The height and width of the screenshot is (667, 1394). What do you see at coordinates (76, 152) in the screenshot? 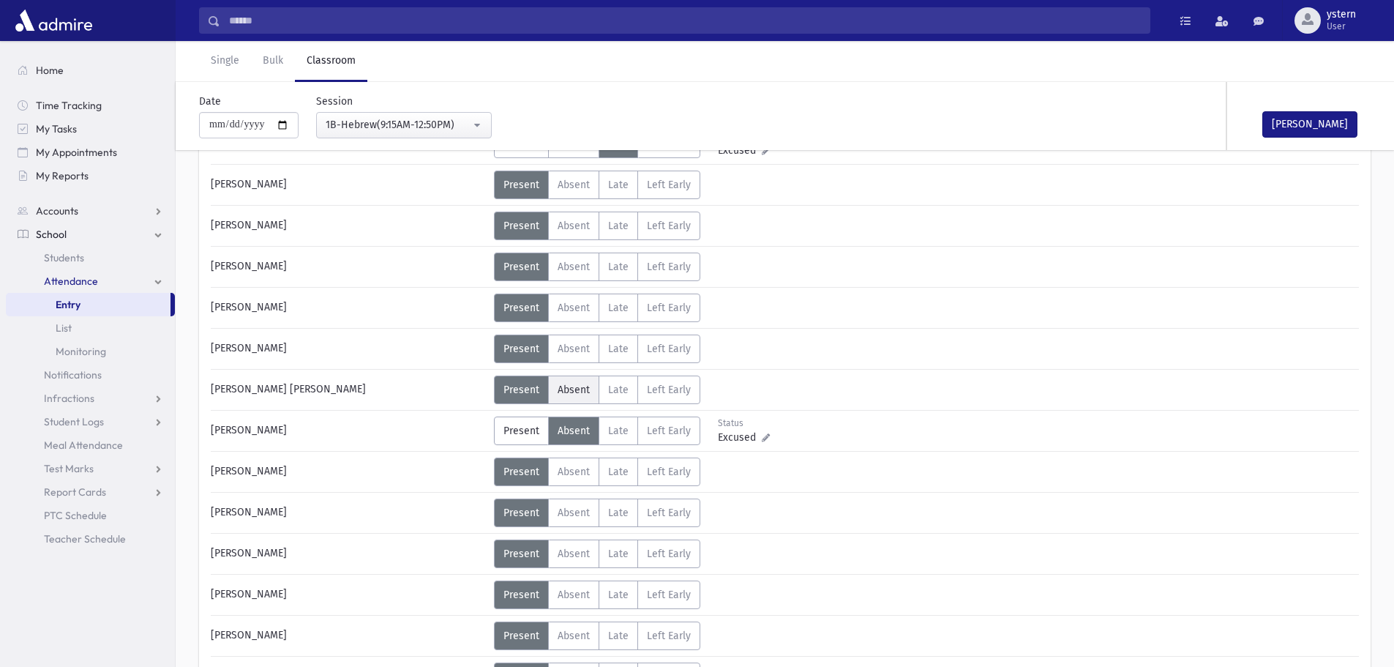
I see `span: My Appointments` at bounding box center [76, 152].